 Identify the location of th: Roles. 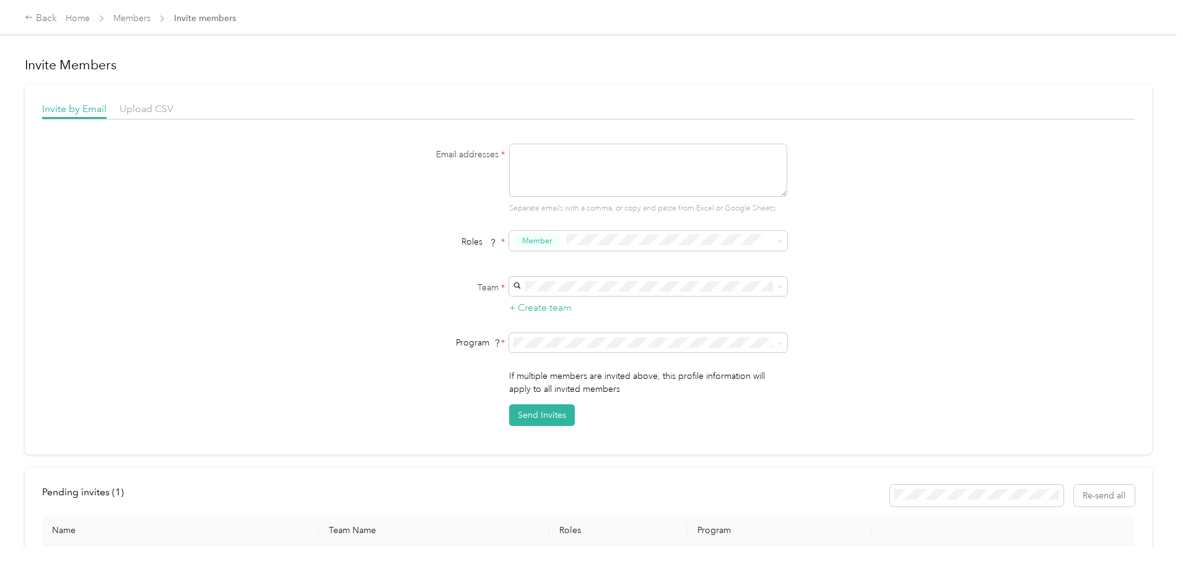
(618, 531).